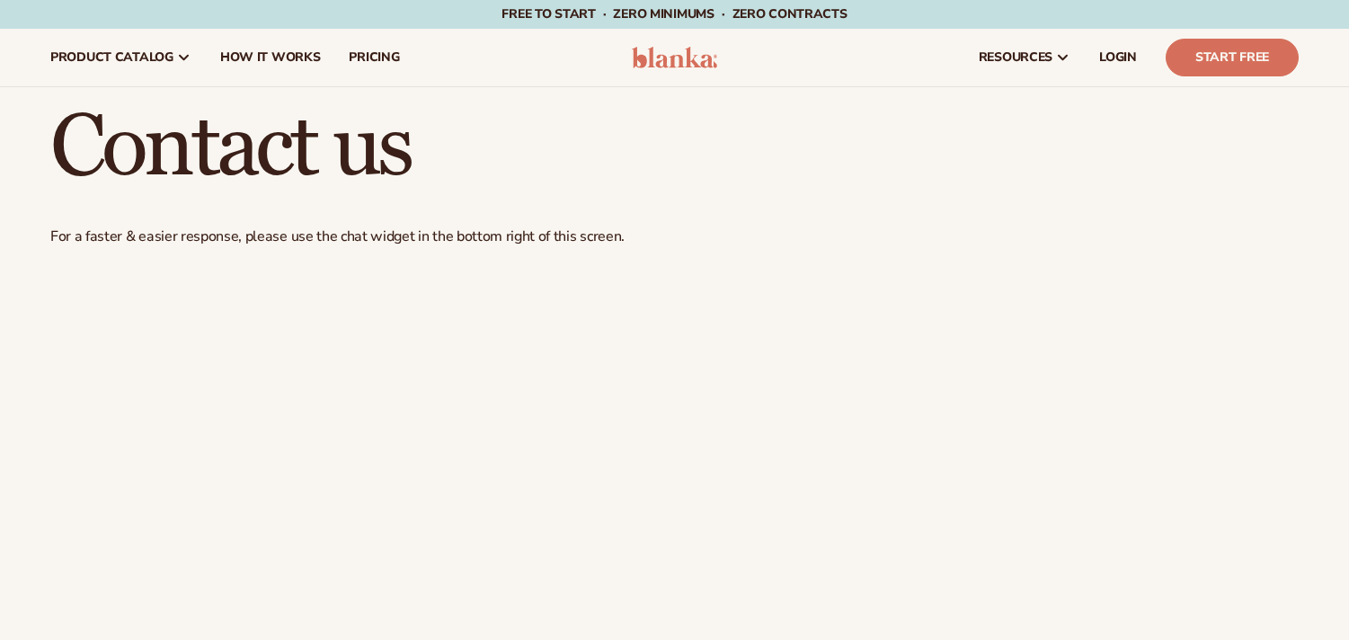 The image size is (1349, 640). I want to click on h1: Contact us, so click(674, 148).